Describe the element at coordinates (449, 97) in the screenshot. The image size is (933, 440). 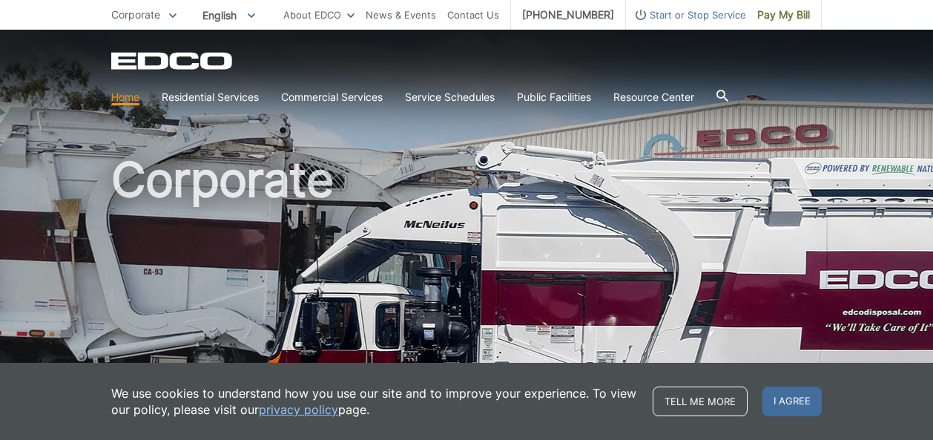
I see `a: Service Schedules` at that location.